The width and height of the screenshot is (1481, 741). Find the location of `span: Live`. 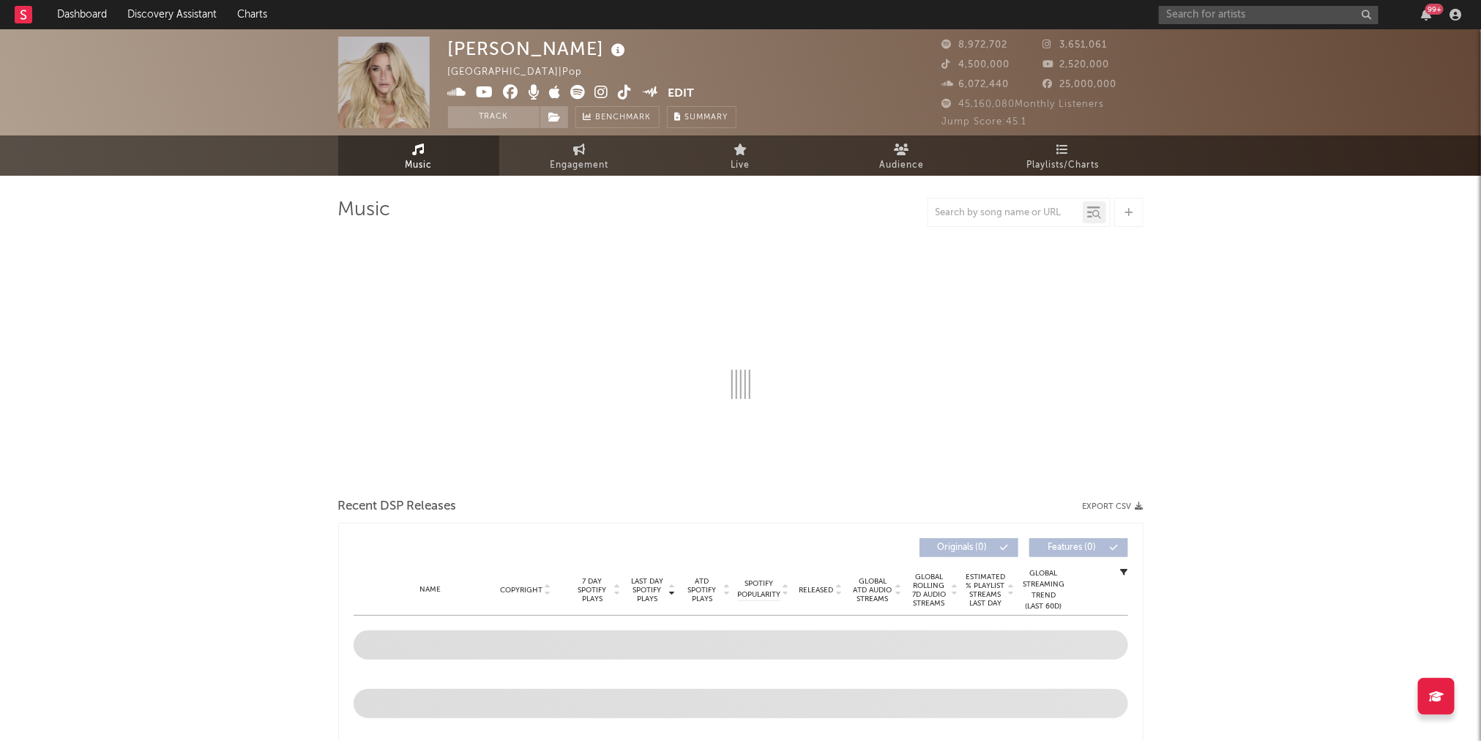

span: Live is located at coordinates (741, 165).